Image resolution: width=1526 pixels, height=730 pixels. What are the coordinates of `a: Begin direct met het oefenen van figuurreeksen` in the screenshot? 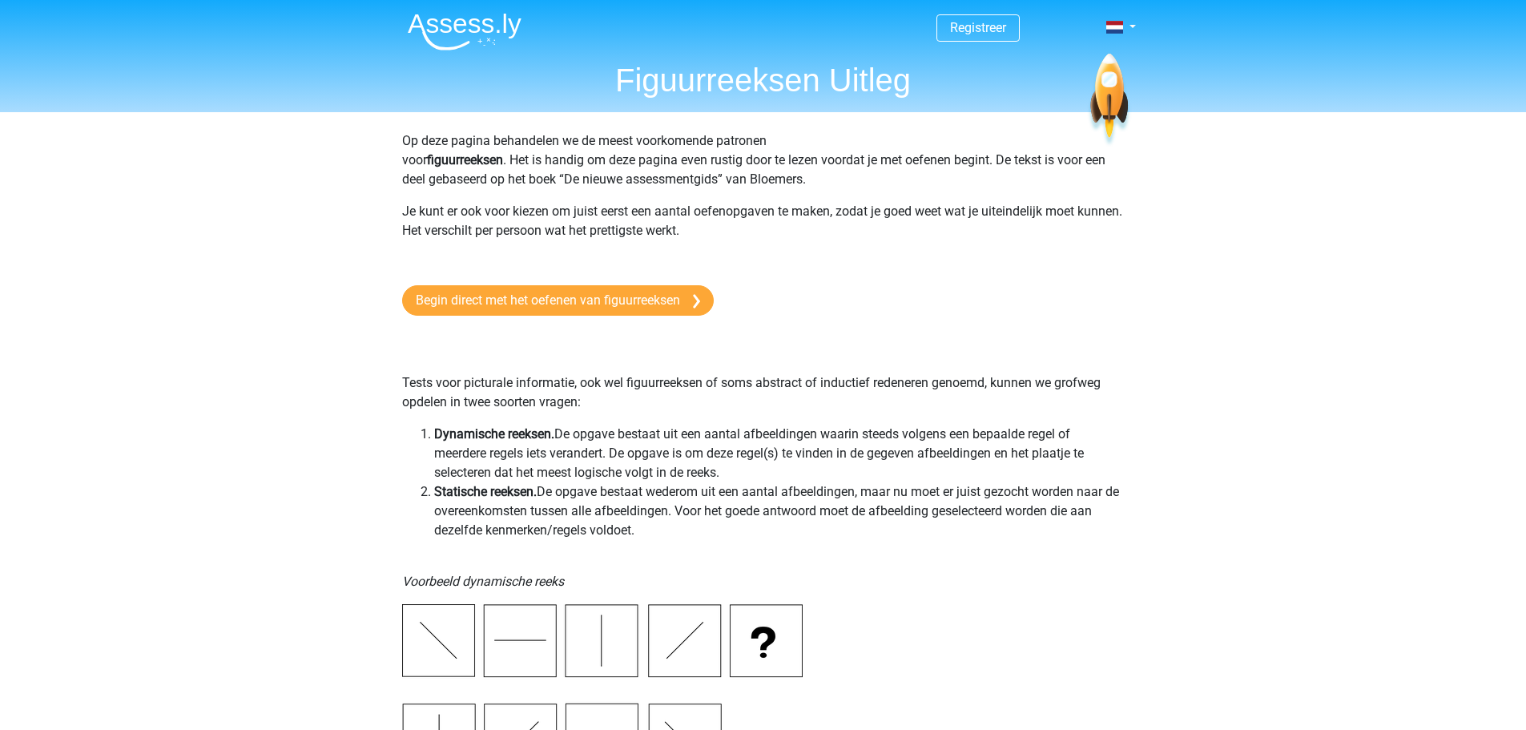 It's located at (557, 300).